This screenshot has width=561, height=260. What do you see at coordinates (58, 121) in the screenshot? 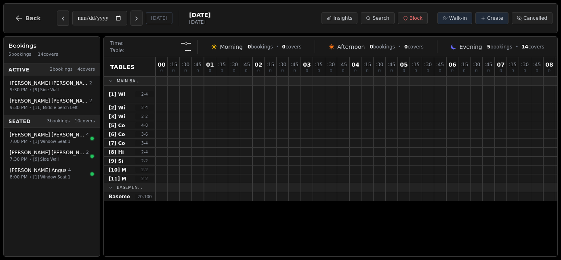
I see `span: 3 bookings` at bounding box center [58, 121].